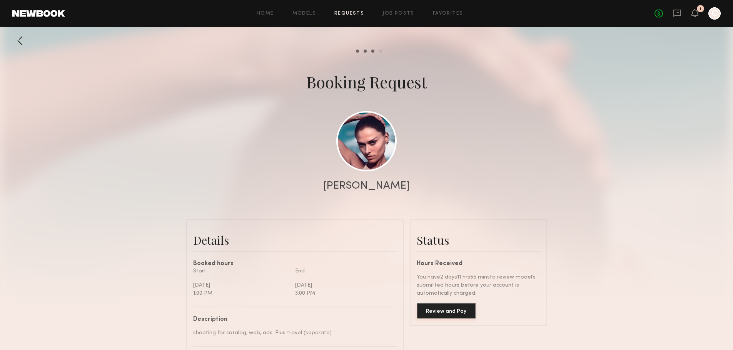 This screenshot has height=350, width=733. What do you see at coordinates (478, 240) in the screenshot?
I see `div: Status` at bounding box center [478, 240].